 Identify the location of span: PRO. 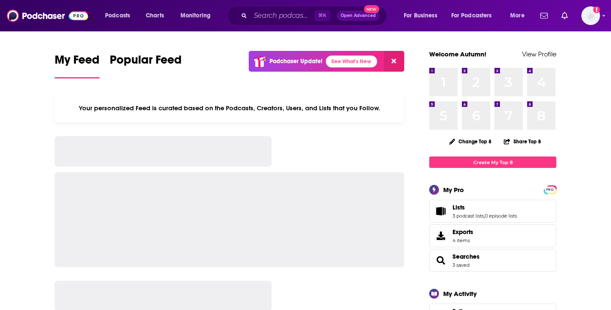
(550, 189).